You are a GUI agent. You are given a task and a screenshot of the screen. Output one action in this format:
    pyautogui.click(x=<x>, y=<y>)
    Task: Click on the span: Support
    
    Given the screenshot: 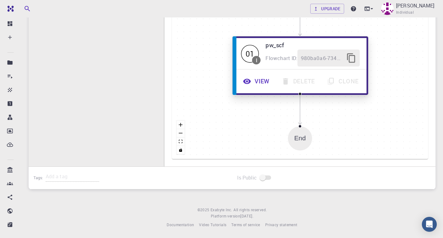 What is the action you would take?
    pyautogui.click(x=24, y=7)
    